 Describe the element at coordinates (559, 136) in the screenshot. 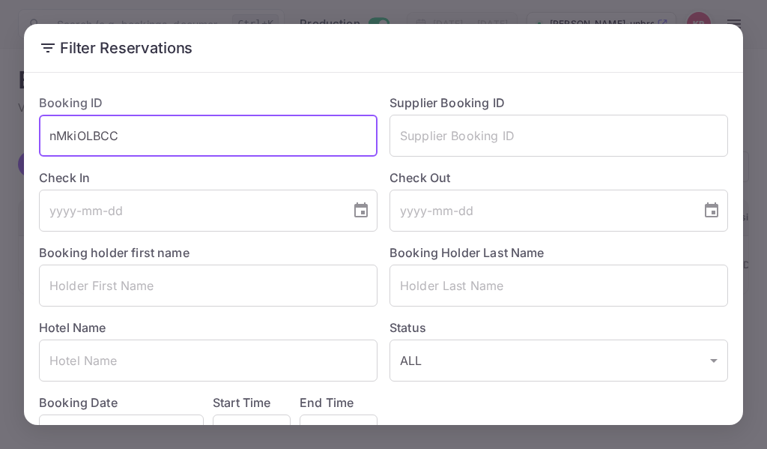

I see `input: Supplier Booking ID` at that location.